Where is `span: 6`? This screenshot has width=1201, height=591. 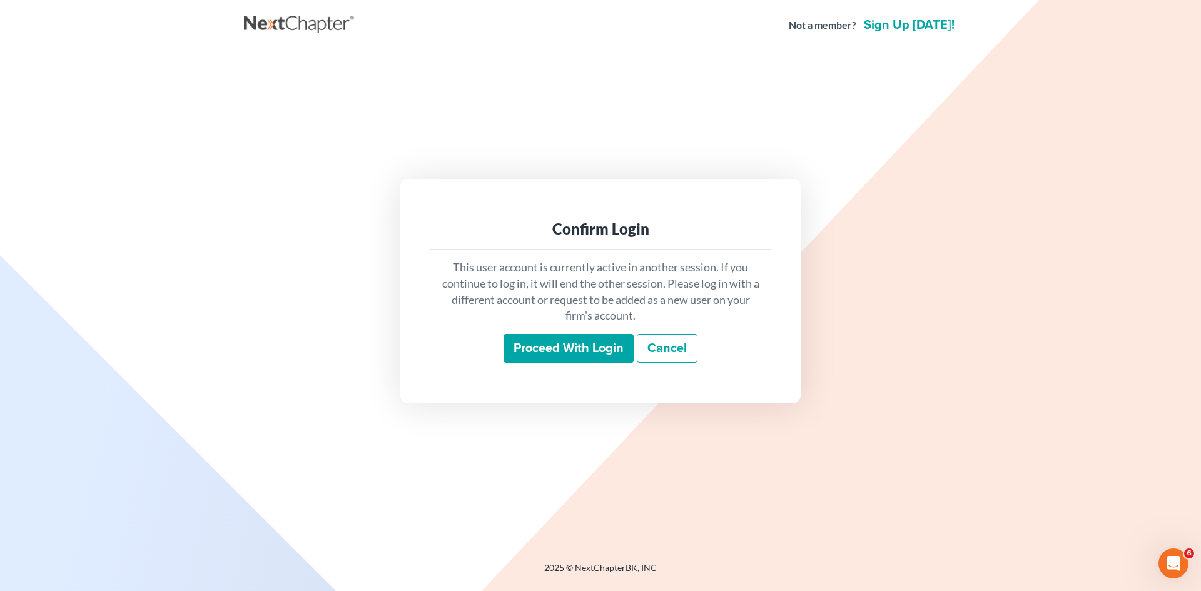 span: 6 is located at coordinates (1189, 554).